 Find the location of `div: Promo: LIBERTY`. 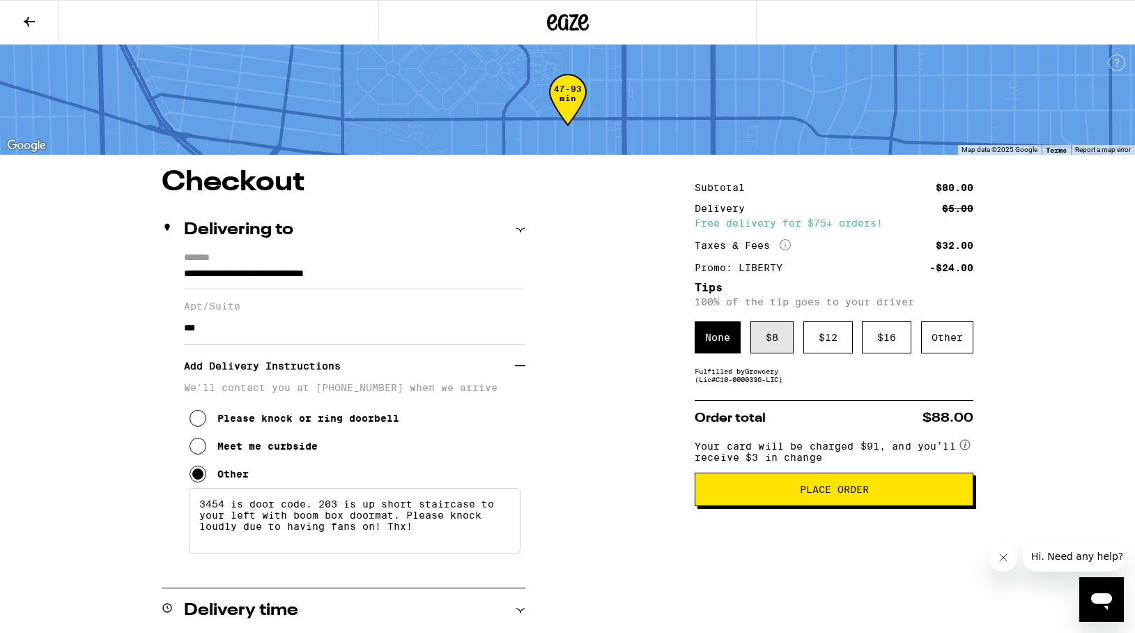

div: Promo: LIBERTY is located at coordinates (743, 268).